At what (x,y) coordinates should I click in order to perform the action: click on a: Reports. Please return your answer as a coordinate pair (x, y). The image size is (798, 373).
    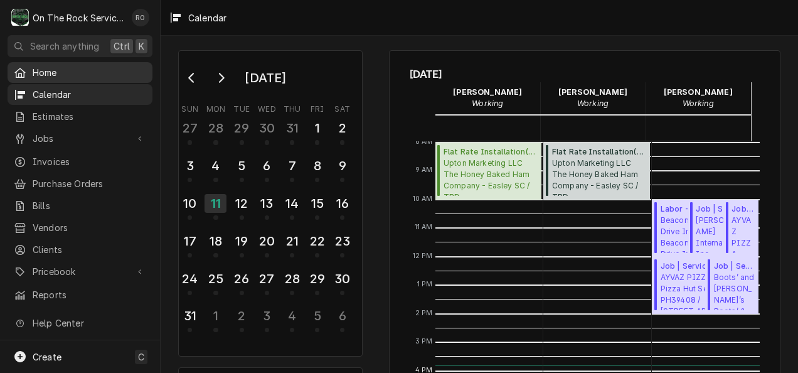
    Looking at the image, I should click on (80, 294).